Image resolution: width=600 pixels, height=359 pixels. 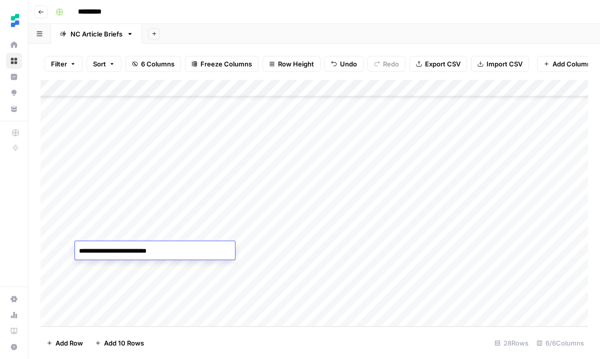 I want to click on button: Export CSV, so click(x=438, y=64).